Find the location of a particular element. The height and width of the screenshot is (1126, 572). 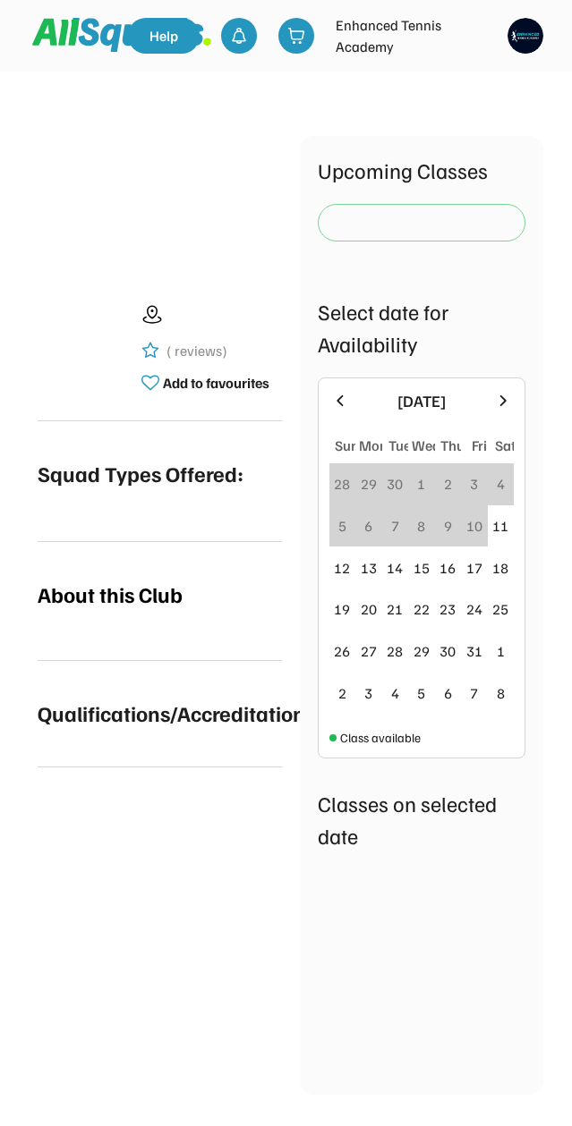

img: shopping-cart-01%20%281%29.svg is located at coordinates (296, 36).